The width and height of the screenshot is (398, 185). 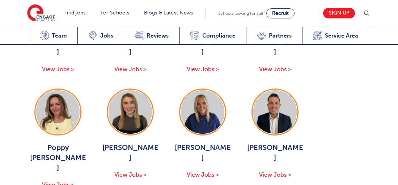 I want to click on span: Partners, so click(x=280, y=36).